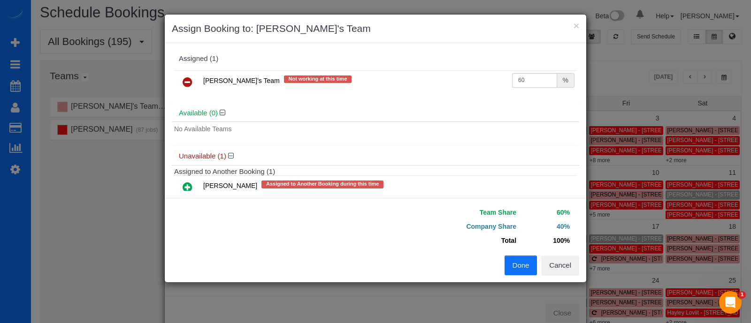 Image resolution: width=751 pixels, height=323 pixels. I want to click on td: 40%, so click(545, 227).